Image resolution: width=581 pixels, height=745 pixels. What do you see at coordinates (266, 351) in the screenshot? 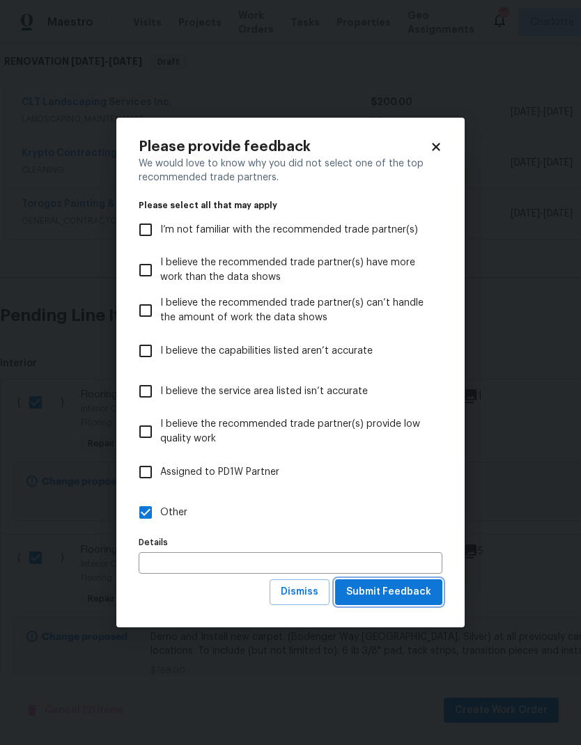
I see `span: I believe the capabilities listed aren’t accurate` at bounding box center [266, 351].